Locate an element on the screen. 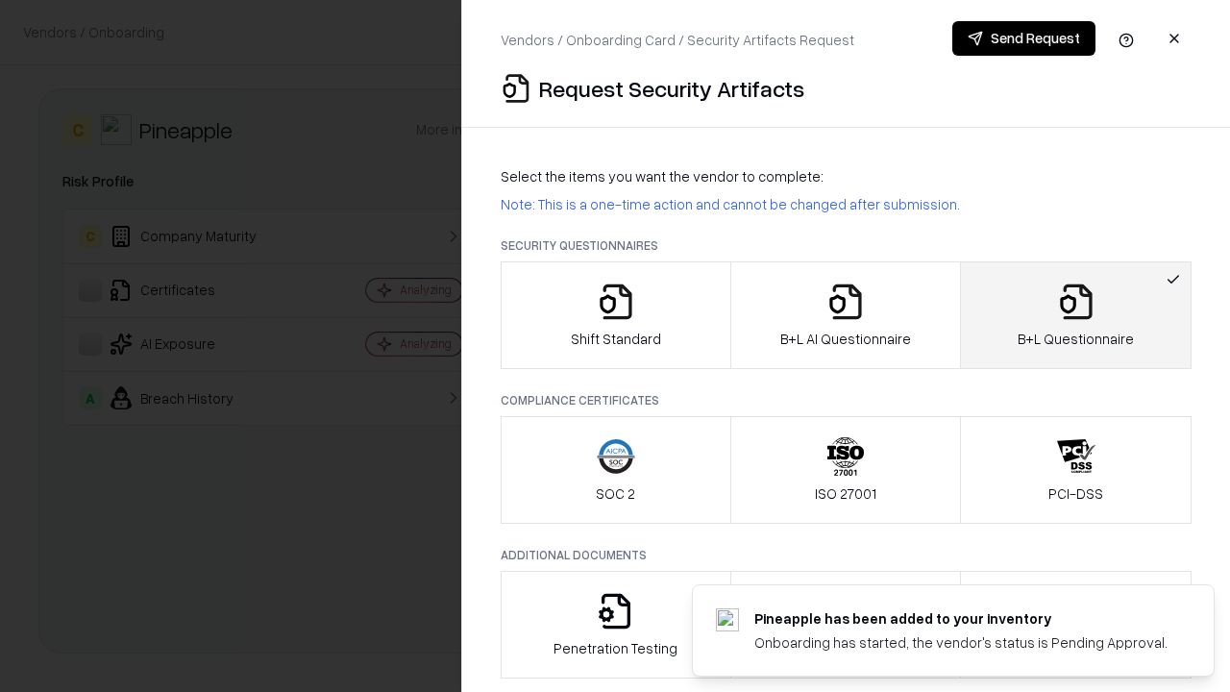 The image size is (1230, 692). p: ISO 27001 is located at coordinates (846, 493).